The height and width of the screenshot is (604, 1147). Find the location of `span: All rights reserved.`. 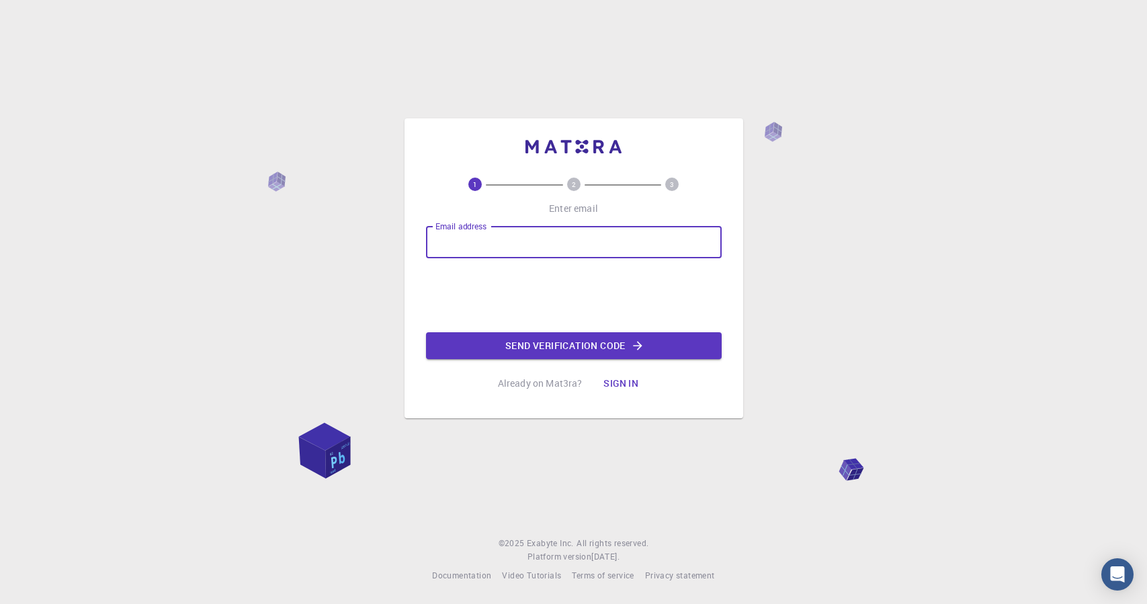

span: All rights reserved. is located at coordinates (612, 543).